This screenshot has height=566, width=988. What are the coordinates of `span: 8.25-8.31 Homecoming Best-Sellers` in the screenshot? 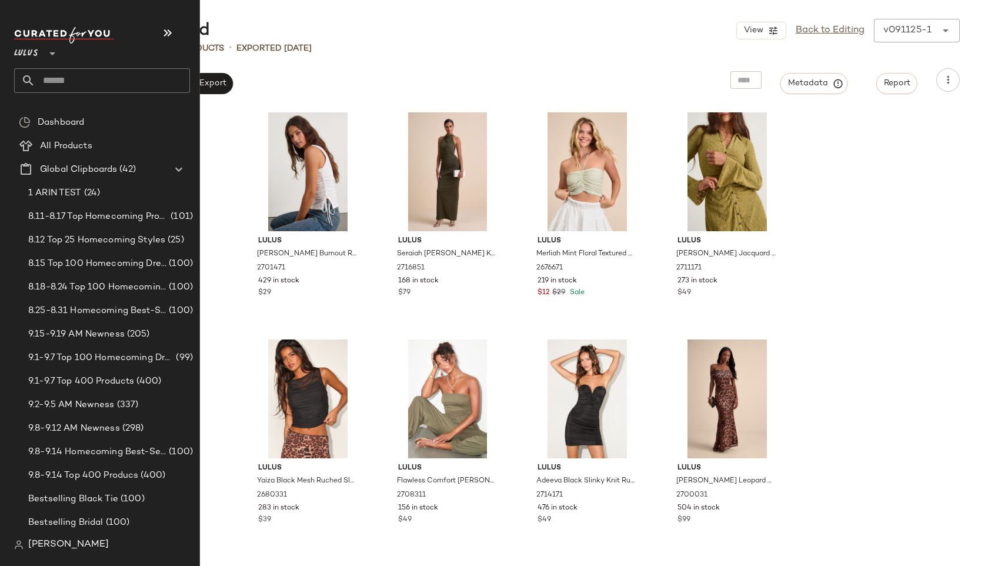 It's located at (97, 311).